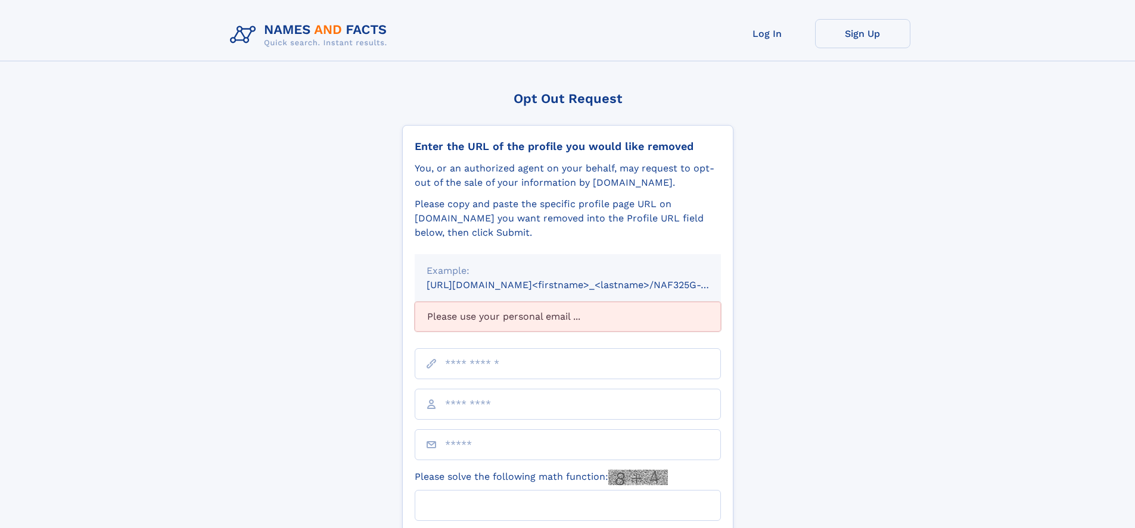 The image size is (1135, 528). I want to click on div: Opt Out Request, so click(568, 98).